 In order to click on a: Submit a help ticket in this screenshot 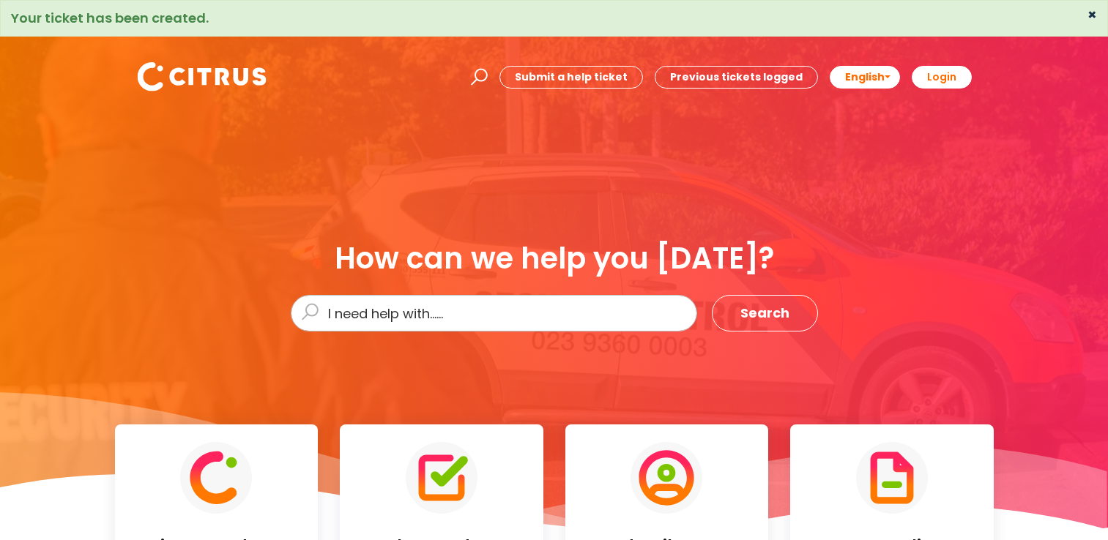, I will do `click(571, 77)`.